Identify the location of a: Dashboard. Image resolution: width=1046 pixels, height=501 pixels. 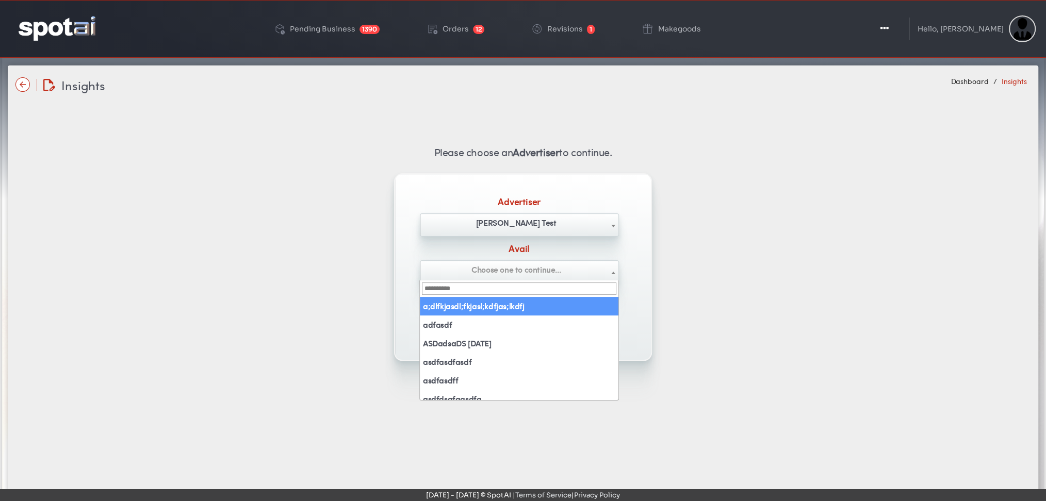
(970, 81).